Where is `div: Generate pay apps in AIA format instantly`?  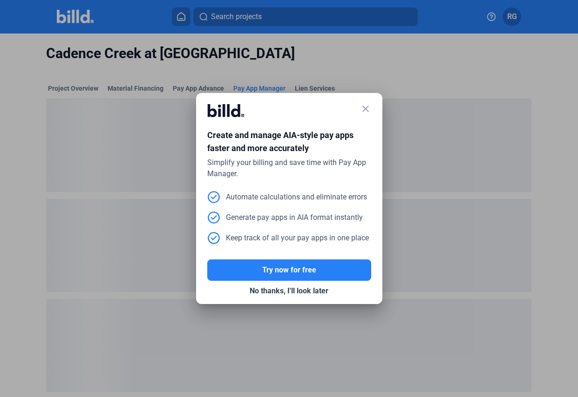
div: Generate pay apps in AIA format instantly is located at coordinates (285, 218).